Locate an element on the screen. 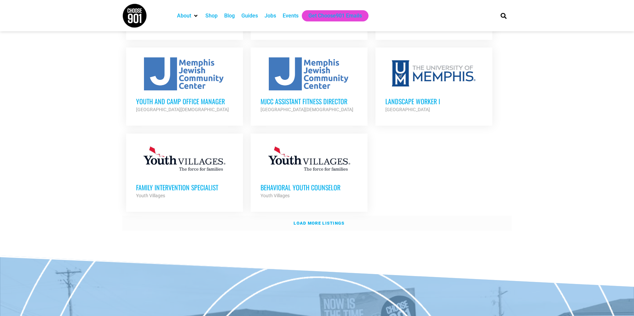 This screenshot has width=634, height=316. h3: Youth and Camp Office Manager is located at coordinates (185, 101).